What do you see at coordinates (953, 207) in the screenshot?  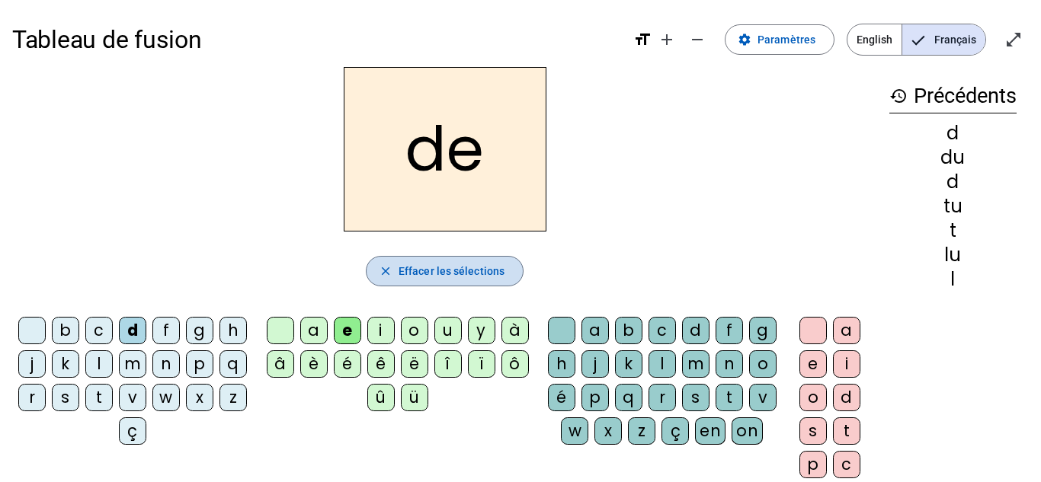 I see `div: tu` at bounding box center [953, 207].